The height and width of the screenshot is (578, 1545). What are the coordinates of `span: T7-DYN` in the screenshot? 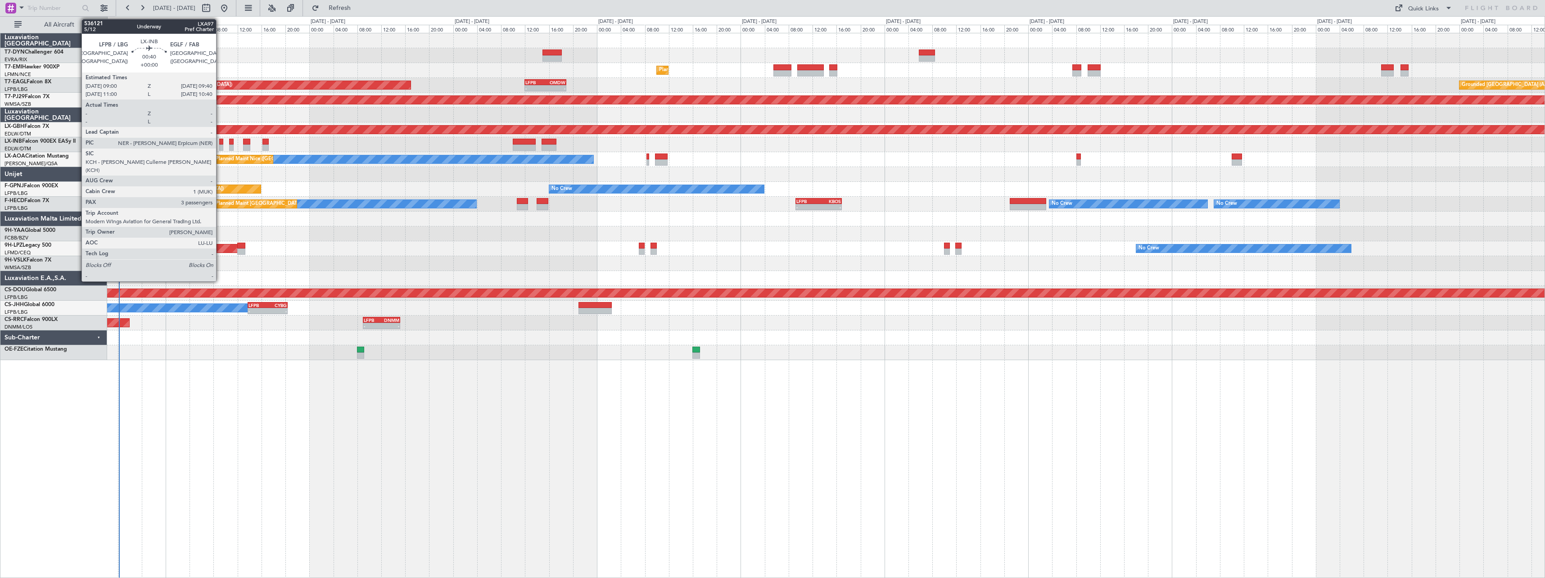 It's located at (14, 52).